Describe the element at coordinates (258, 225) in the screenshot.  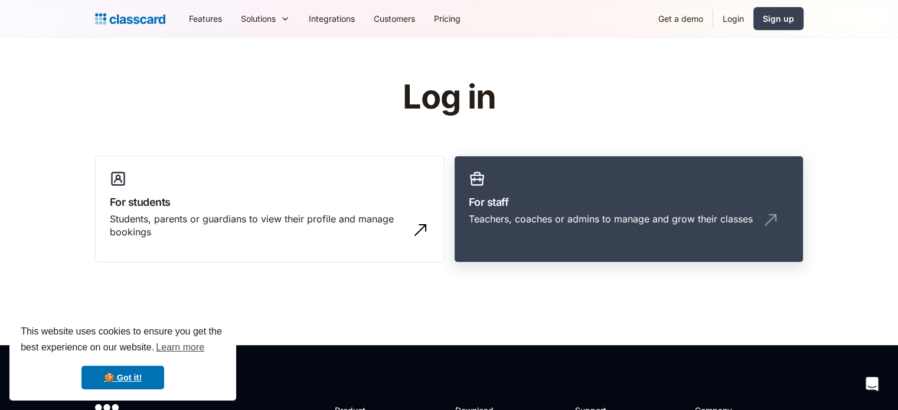
I see `div: Students, parents or guardians to view their profile and manage bookings` at that location.